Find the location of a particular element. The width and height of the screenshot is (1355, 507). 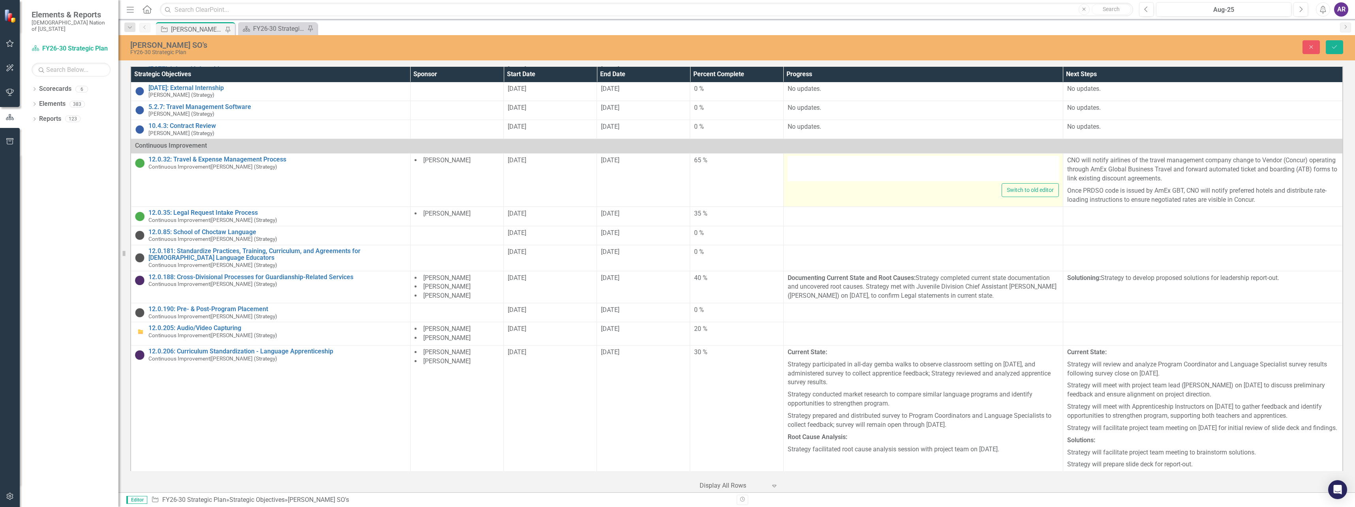

div: 383 is located at coordinates (77, 104).